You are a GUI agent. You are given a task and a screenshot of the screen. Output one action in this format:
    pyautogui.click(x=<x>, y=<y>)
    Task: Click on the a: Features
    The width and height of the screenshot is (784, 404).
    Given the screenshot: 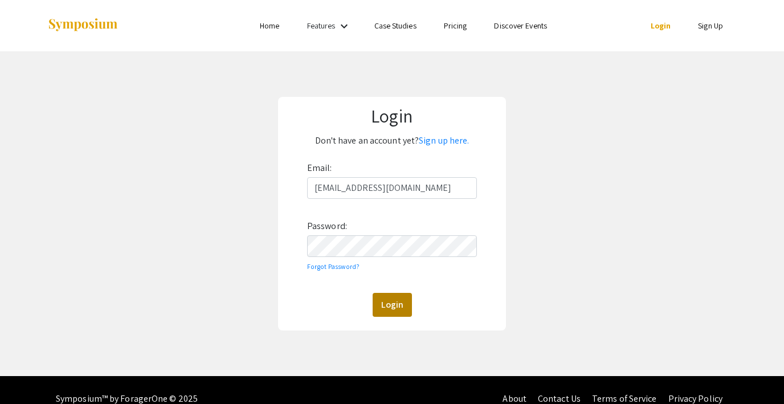 What is the action you would take?
    pyautogui.click(x=321, y=26)
    